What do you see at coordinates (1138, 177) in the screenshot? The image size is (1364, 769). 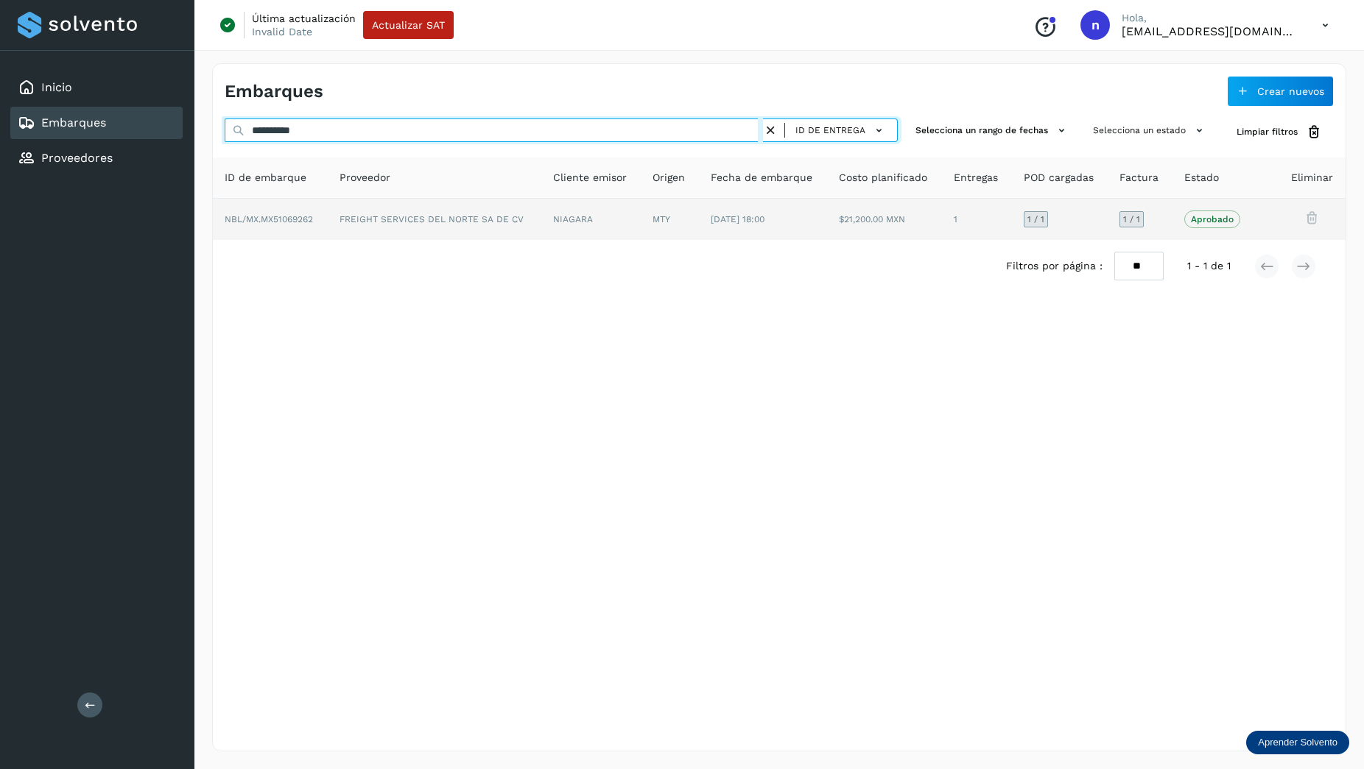 I see `span: Factura` at bounding box center [1138, 177].